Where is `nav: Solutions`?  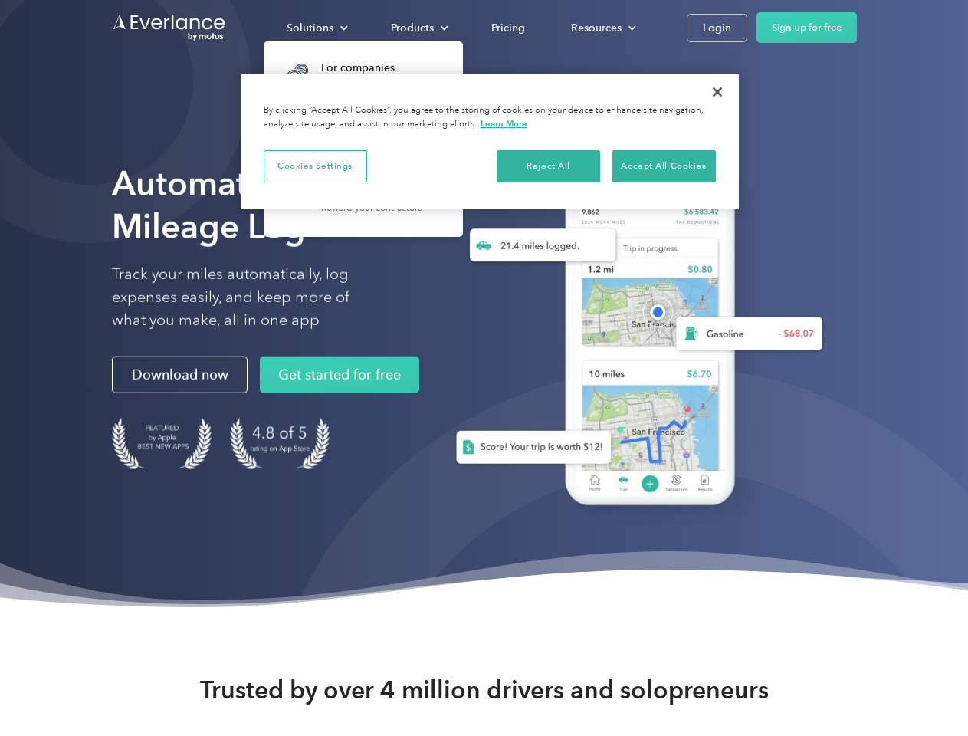
nav: Solutions is located at coordinates (363, 139).